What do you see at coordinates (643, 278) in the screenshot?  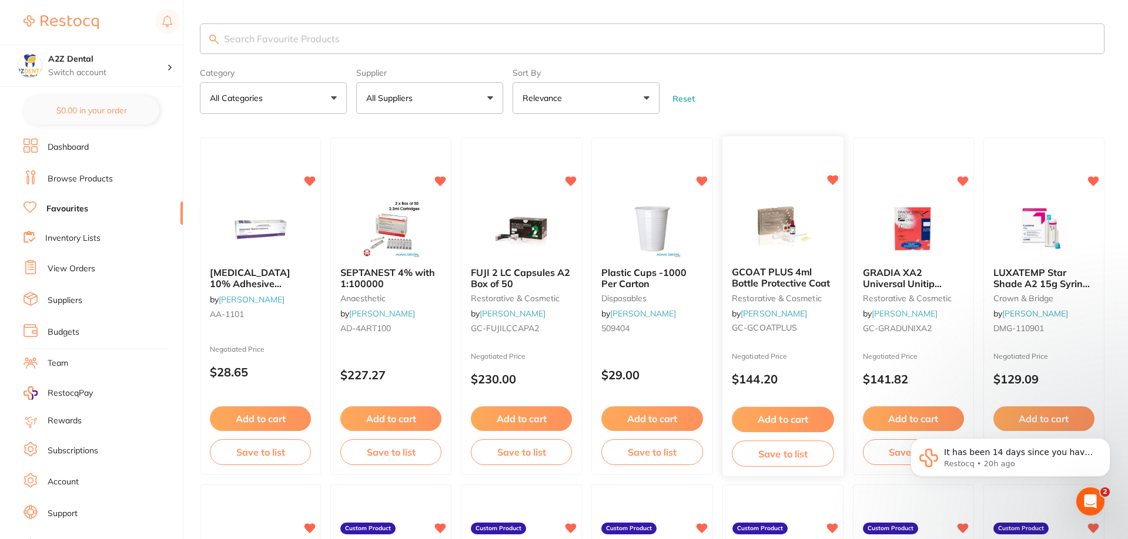 I see `span: Plastic Cups -1000 Per Carton` at bounding box center [643, 278].